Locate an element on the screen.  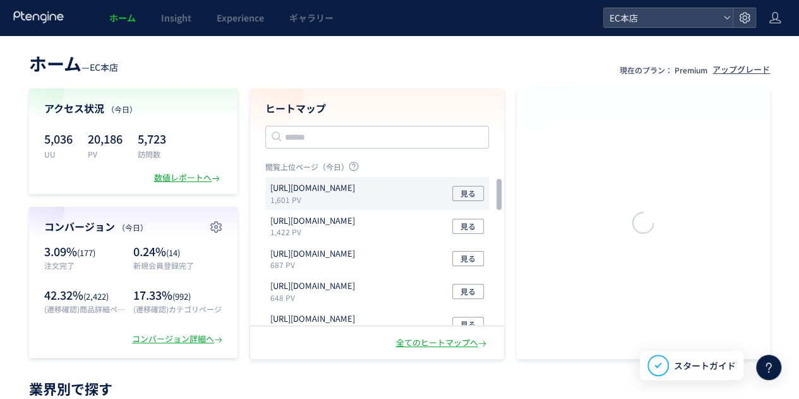
span: (14) is located at coordinates (173, 252).